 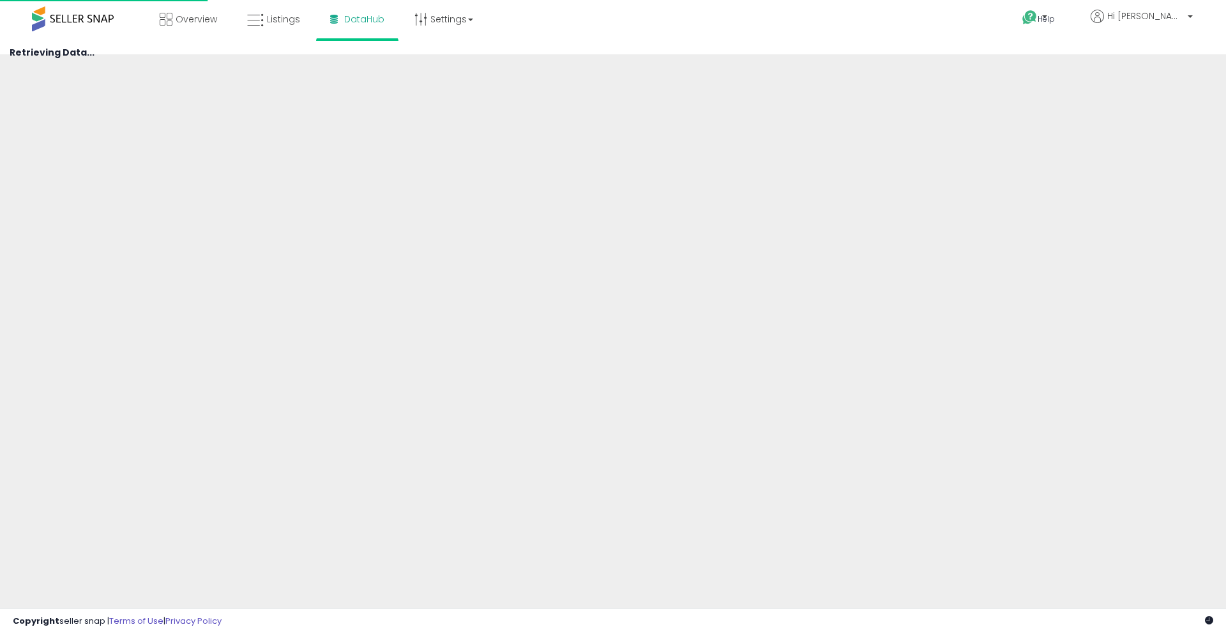 What do you see at coordinates (284, 19) in the screenshot?
I see `span: Listings` at bounding box center [284, 19].